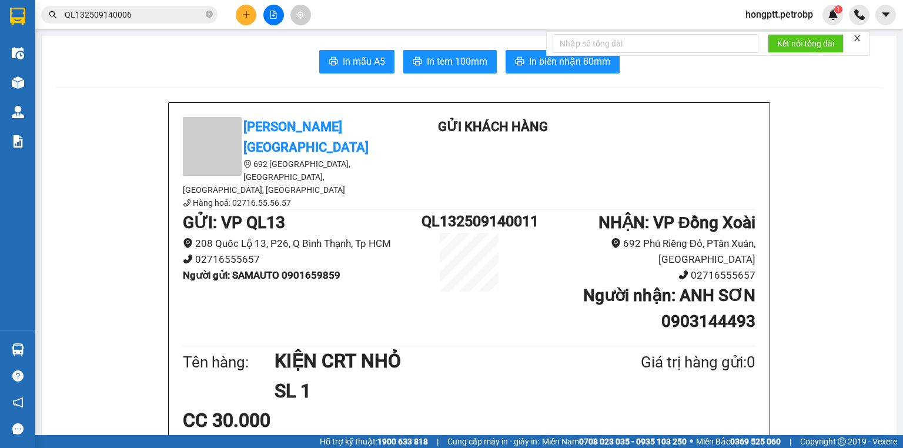  What do you see at coordinates (676, 222) in the screenshot?
I see `b: NHẬN : VP Đồng Xoài` at bounding box center [676, 222].